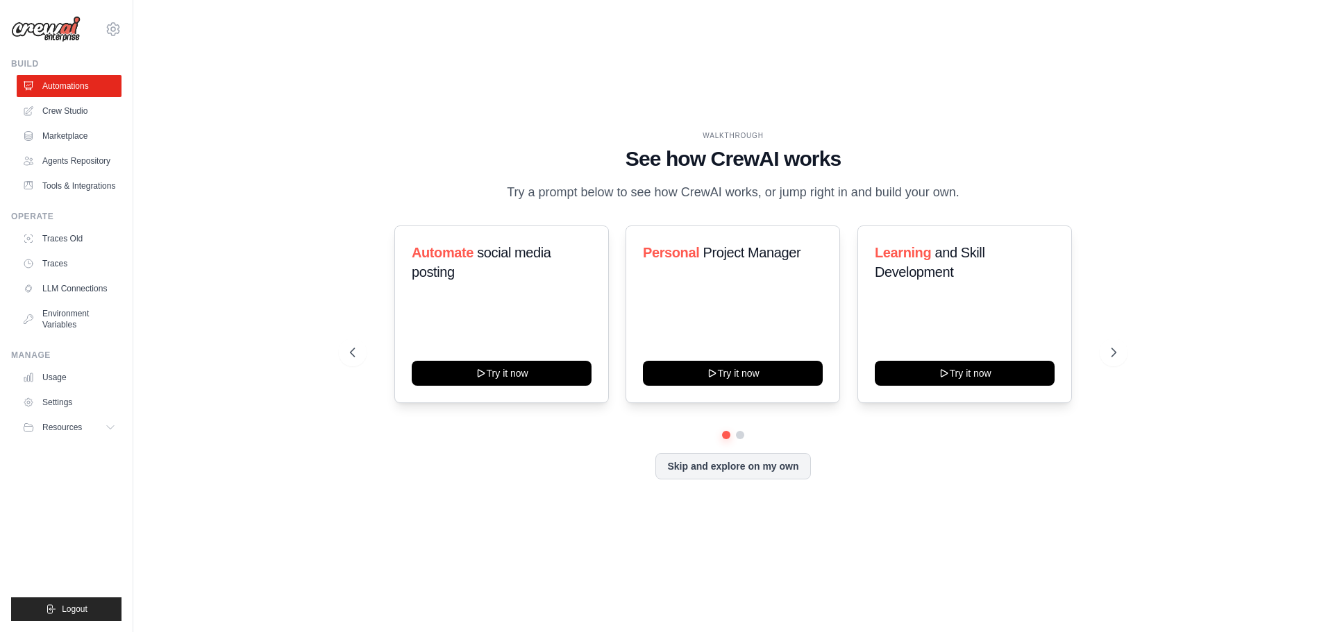 Image resolution: width=1333 pixels, height=632 pixels. What do you see at coordinates (69, 161) in the screenshot?
I see `a: Agents Repository` at bounding box center [69, 161].